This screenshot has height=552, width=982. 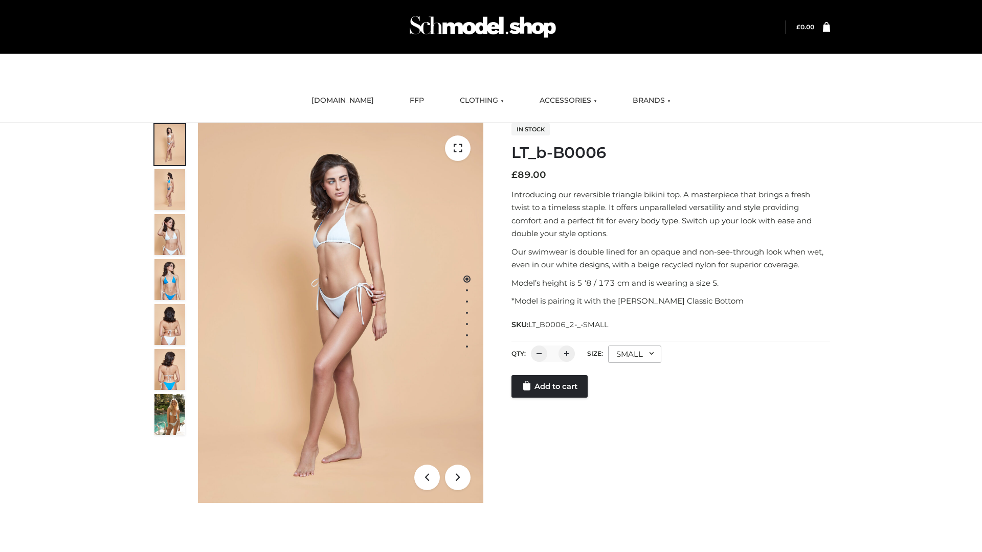 What do you see at coordinates (530, 129) in the screenshot?
I see `span: In stock` at bounding box center [530, 129].